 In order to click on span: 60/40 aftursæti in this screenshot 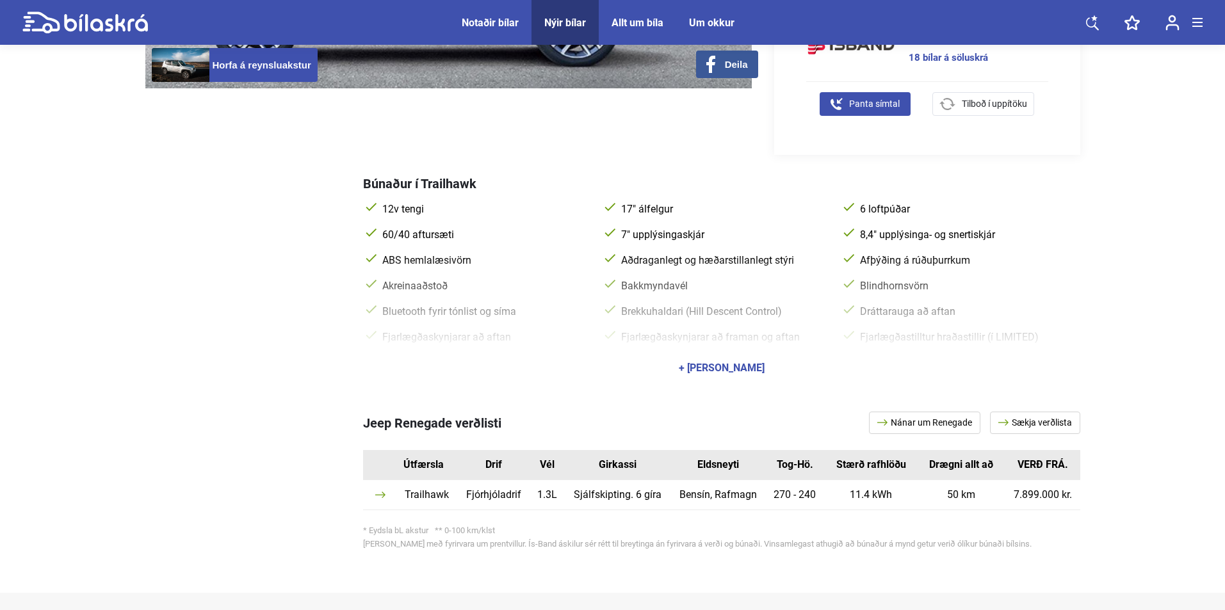, I will do `click(484, 235)`.